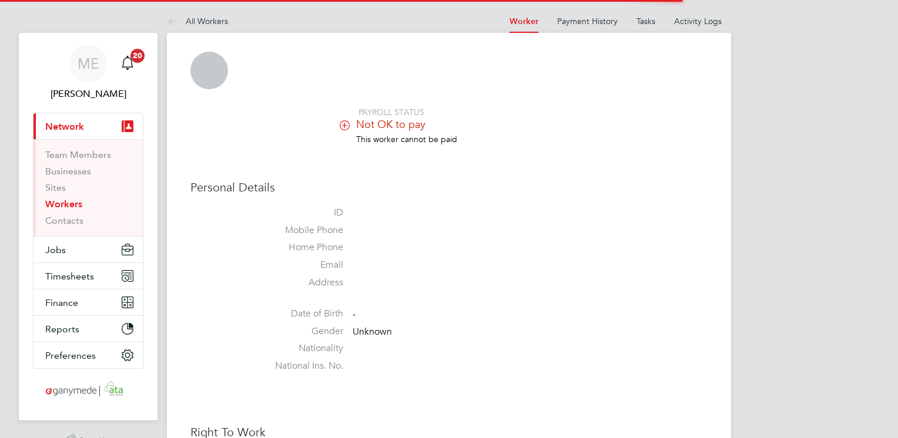 The height and width of the screenshot is (438, 898). What do you see at coordinates (302, 283) in the screenshot?
I see `label: Address` at bounding box center [302, 283].